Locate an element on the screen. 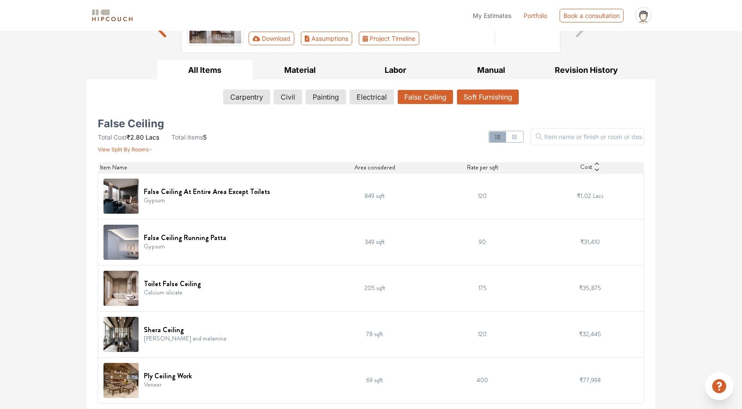 Image resolution: width=742 pixels, height=409 pixels. button: Revision History is located at coordinates (586, 70).